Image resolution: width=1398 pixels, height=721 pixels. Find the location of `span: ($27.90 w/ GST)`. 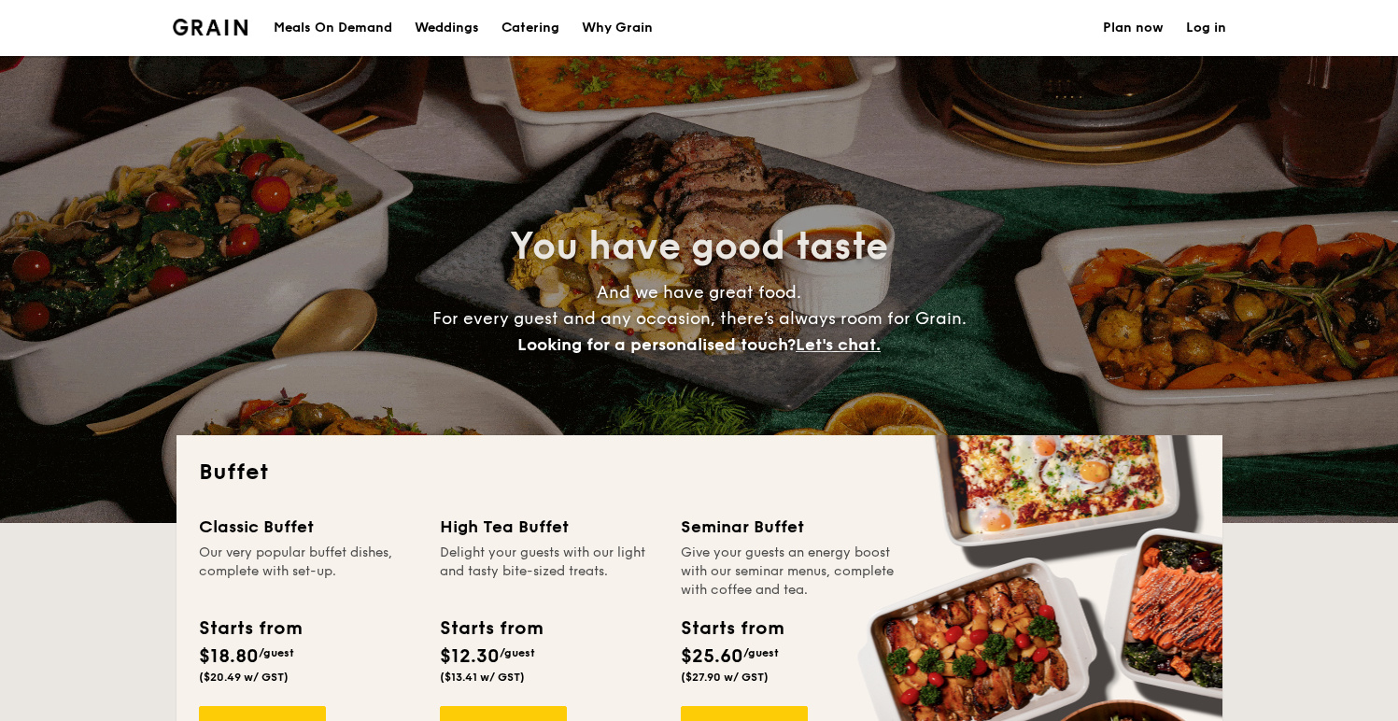

span: ($27.90 w/ GST) is located at coordinates (725, 677).